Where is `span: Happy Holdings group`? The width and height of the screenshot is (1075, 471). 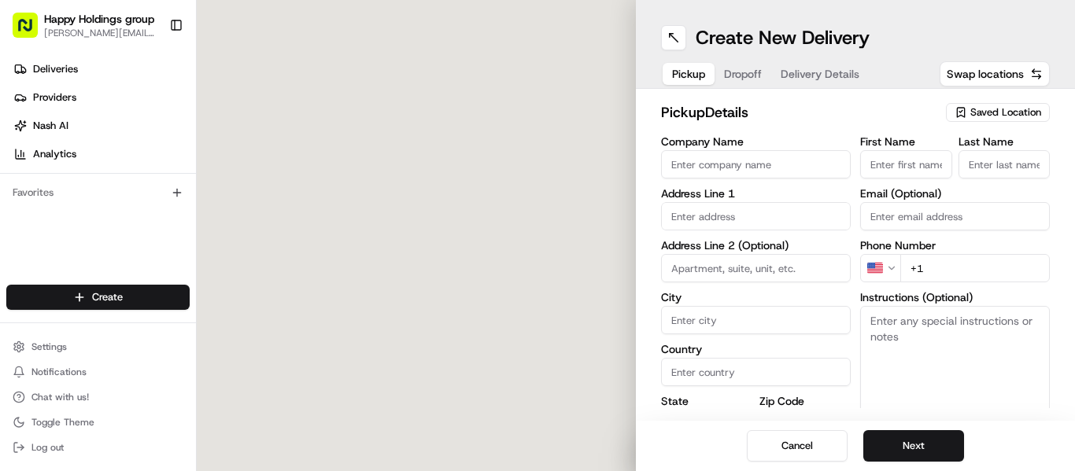
span: Happy Holdings group is located at coordinates (99, 19).